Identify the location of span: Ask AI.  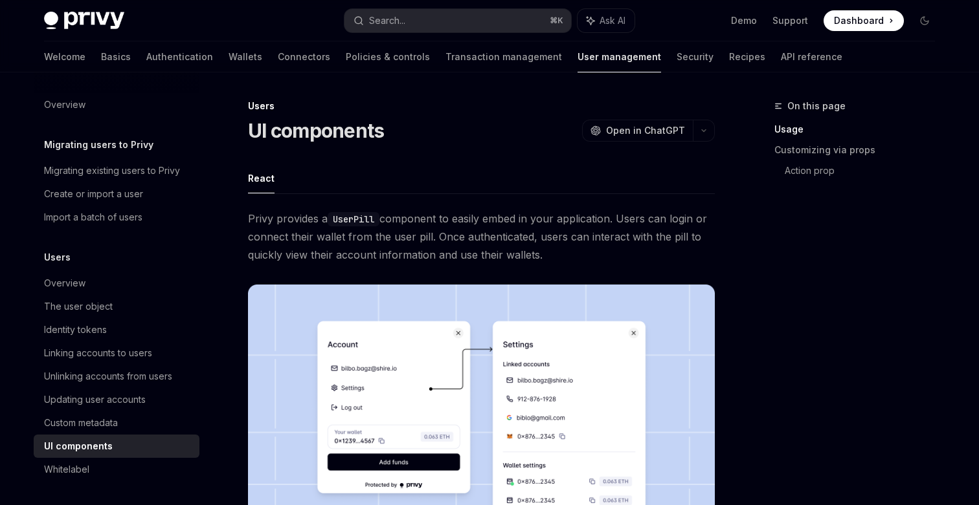
(612, 21).